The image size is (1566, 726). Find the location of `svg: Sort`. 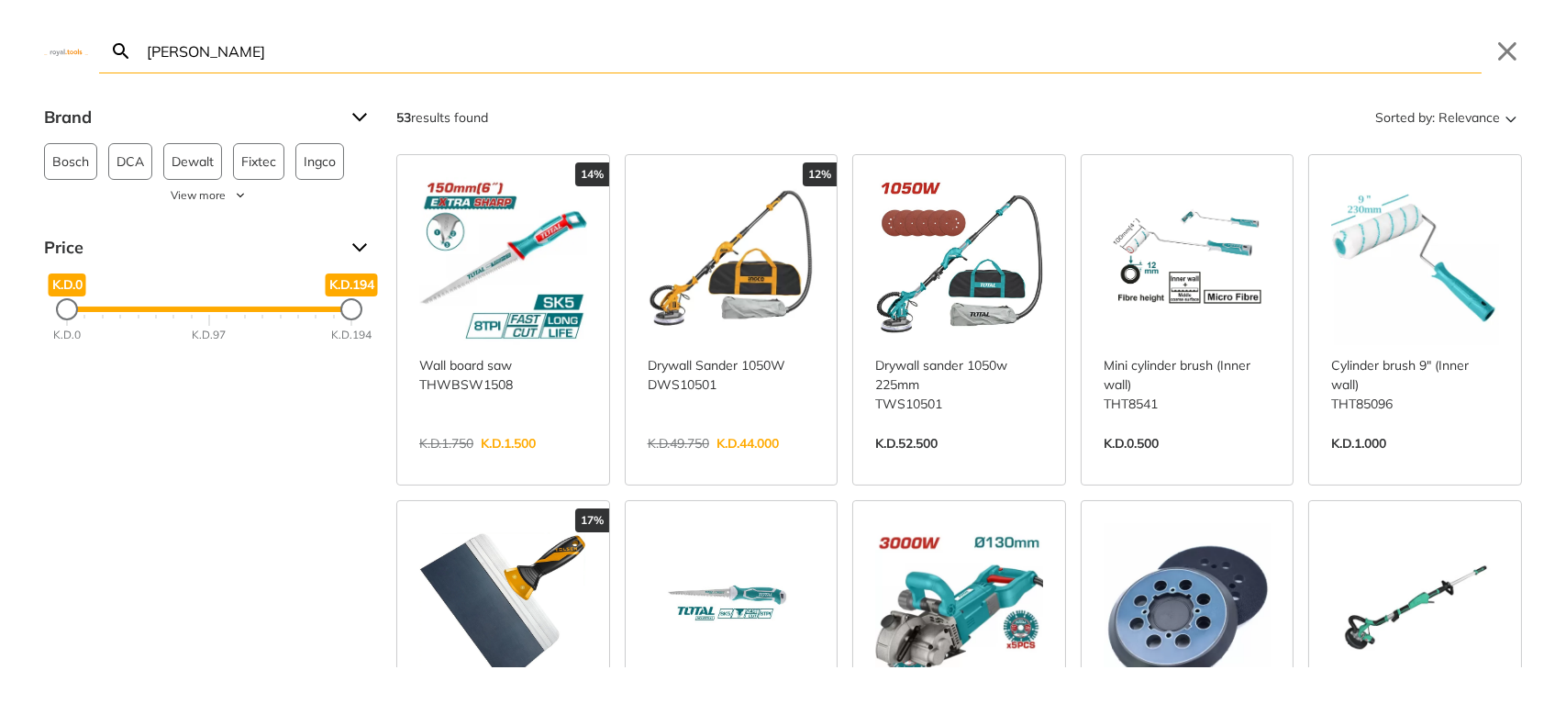

svg: Sort is located at coordinates (1511, 117).